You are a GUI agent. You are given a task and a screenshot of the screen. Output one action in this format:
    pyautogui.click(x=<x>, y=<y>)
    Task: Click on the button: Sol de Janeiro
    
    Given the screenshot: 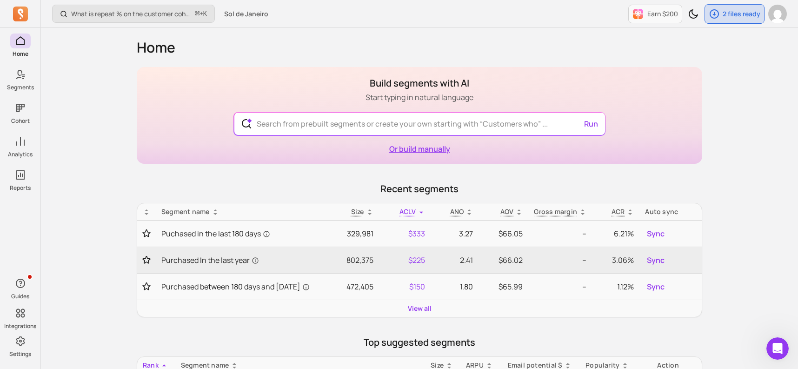 What is the action you would take?
    pyautogui.click(x=246, y=14)
    